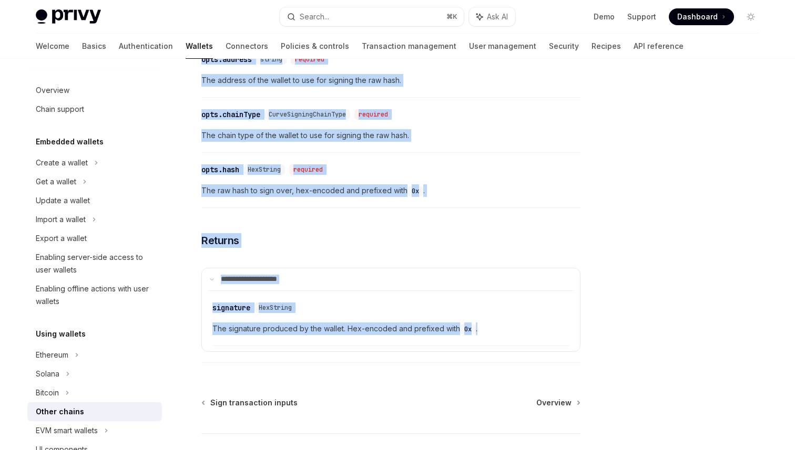 The height and width of the screenshot is (450, 795). What do you see at coordinates (492, 17) in the screenshot?
I see `button: Ask AI` at bounding box center [492, 17].